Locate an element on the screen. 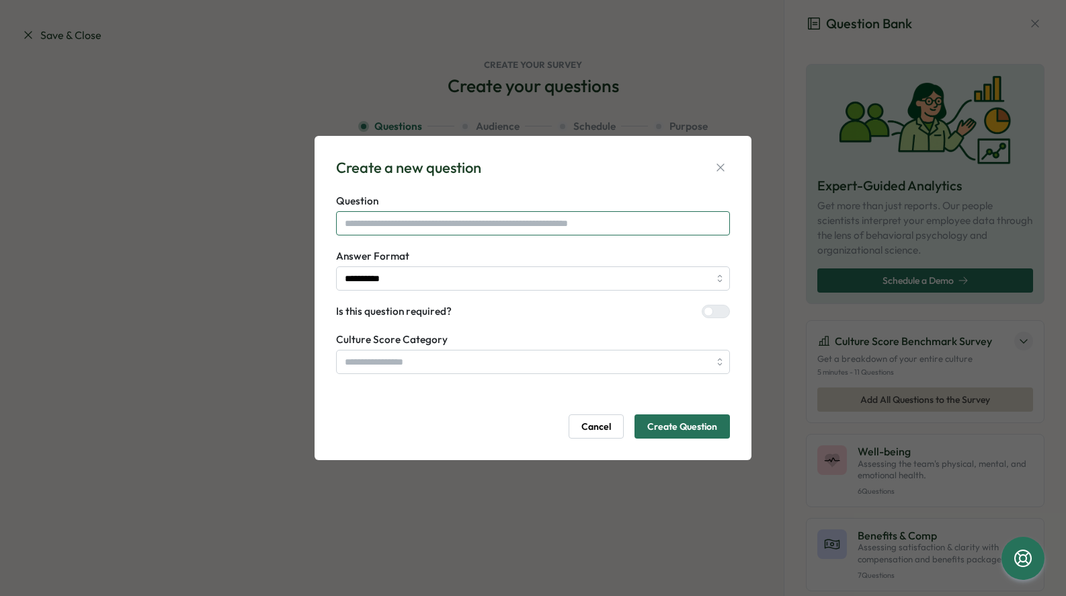 This screenshot has width=1066, height=596. button: Cancel is located at coordinates (596, 426).